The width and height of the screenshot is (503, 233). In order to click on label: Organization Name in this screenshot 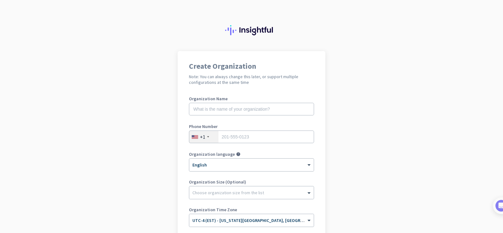, I will do `click(252, 98)`.